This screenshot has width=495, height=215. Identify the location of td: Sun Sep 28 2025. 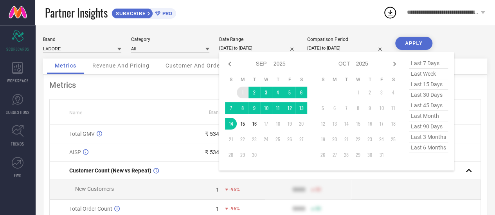
(231, 155).